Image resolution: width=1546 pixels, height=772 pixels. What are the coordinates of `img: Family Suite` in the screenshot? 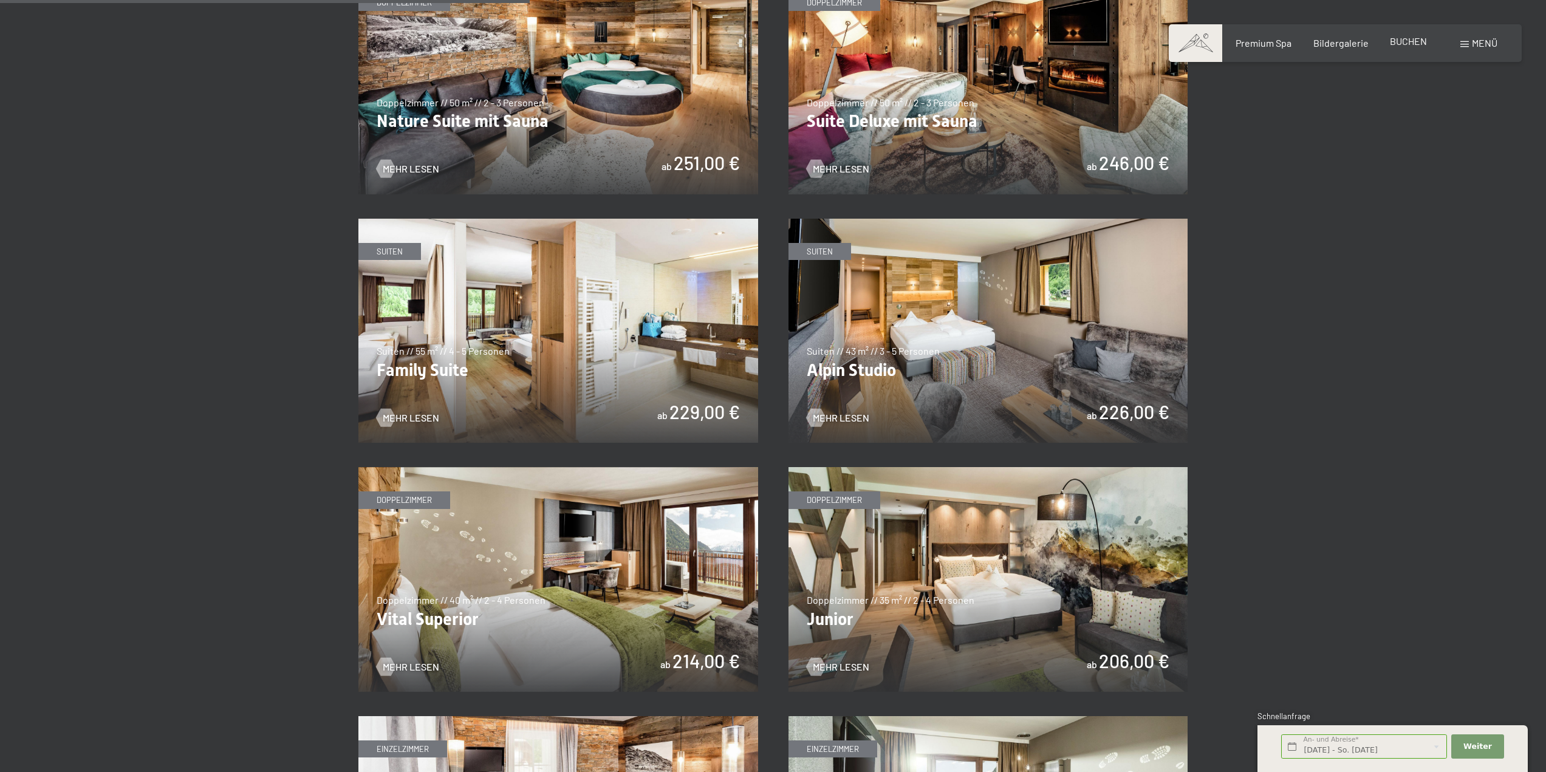 It's located at (558, 331).